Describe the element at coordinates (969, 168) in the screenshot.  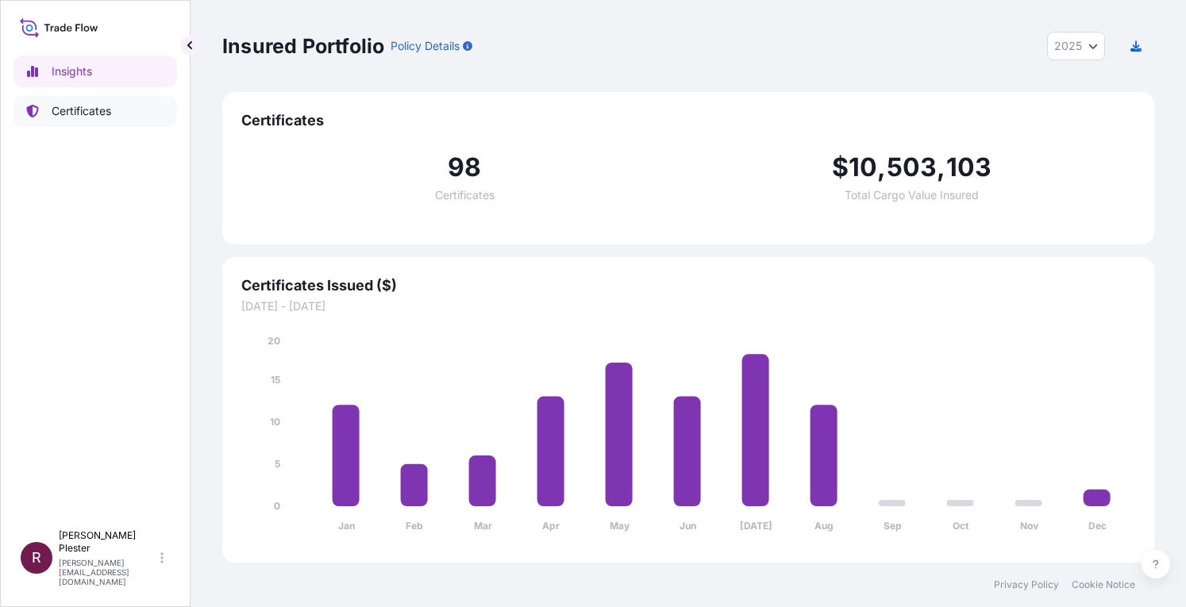
I see `span: 103` at that location.